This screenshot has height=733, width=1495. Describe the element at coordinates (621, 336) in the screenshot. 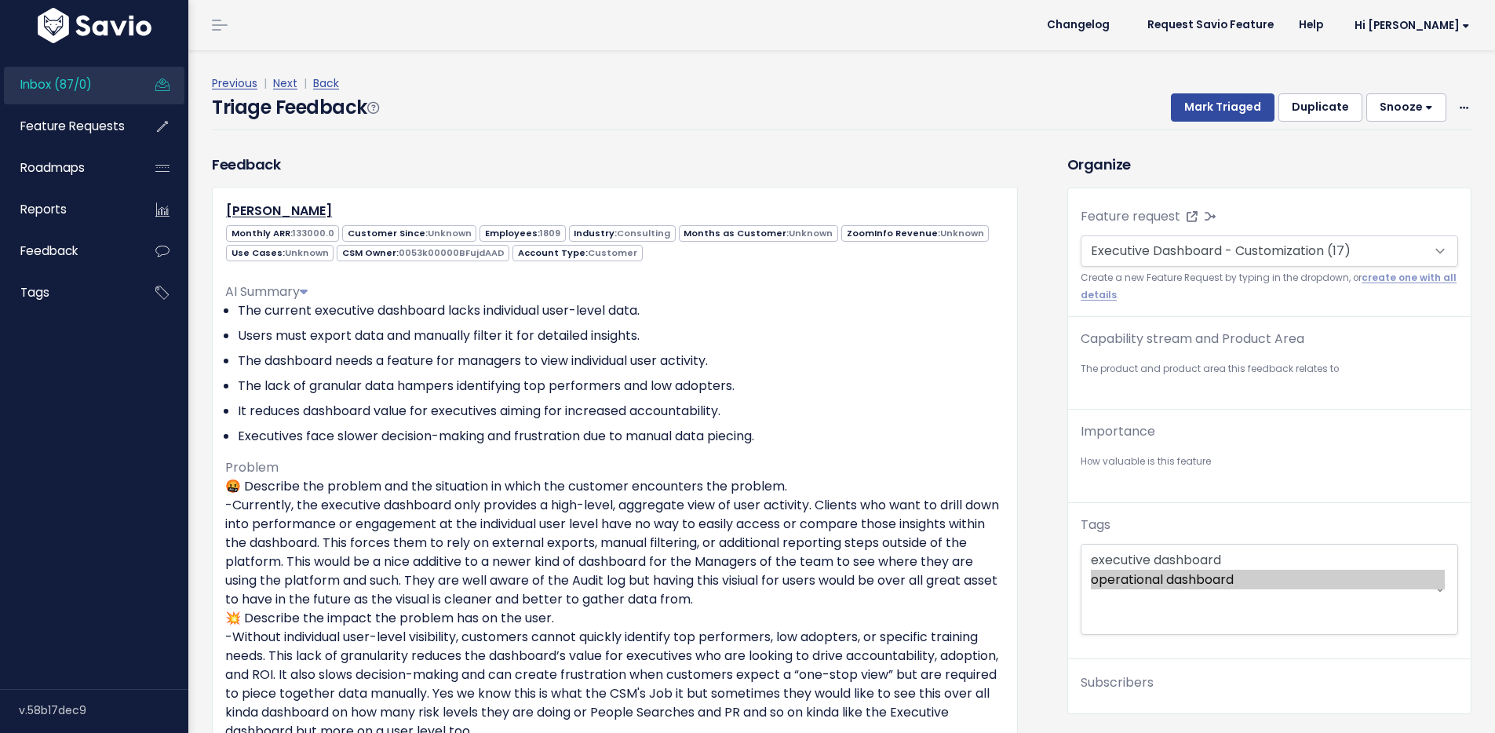

I see `li: Users must export data and manually filter it for detailed insights.` at that location.